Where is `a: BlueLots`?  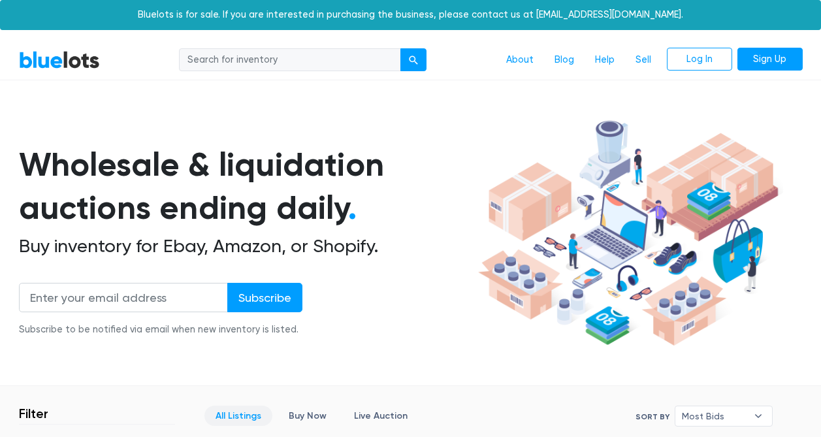 a: BlueLots is located at coordinates (59, 59).